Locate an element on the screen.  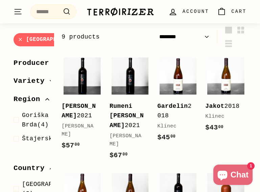
inbox-online-store-chat: Shopify online store chat is located at coordinates (233, 175).